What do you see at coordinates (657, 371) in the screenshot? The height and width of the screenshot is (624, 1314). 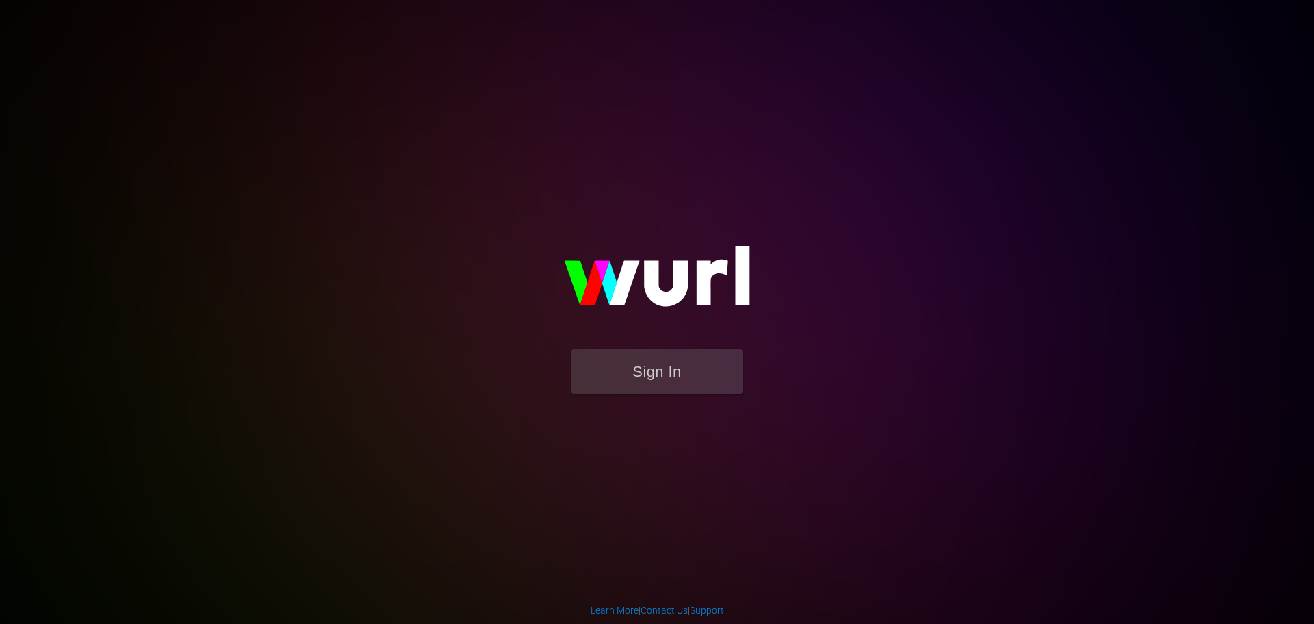 I see `button: Sign In` at bounding box center [657, 371].